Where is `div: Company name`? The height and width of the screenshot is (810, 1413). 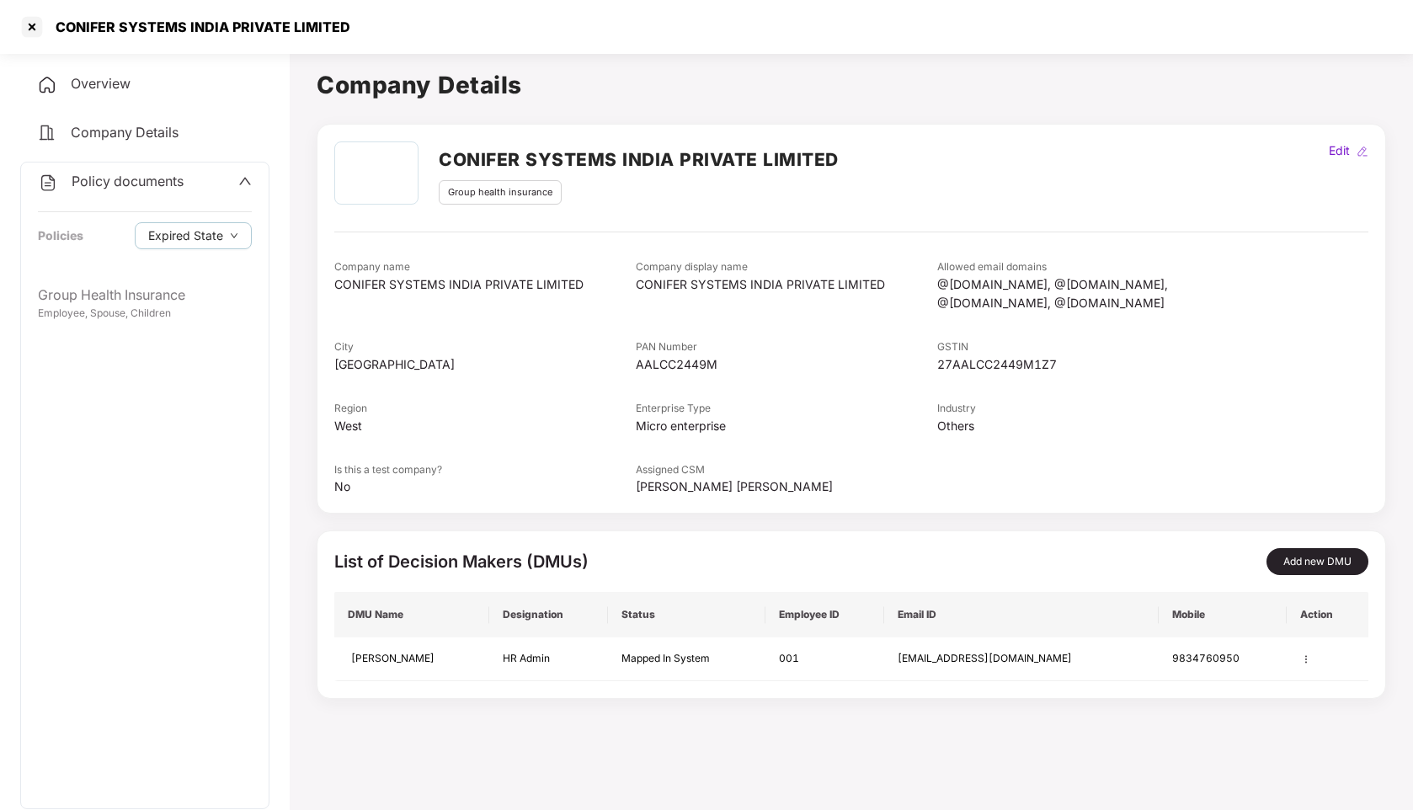
div: Company name is located at coordinates (485, 267).